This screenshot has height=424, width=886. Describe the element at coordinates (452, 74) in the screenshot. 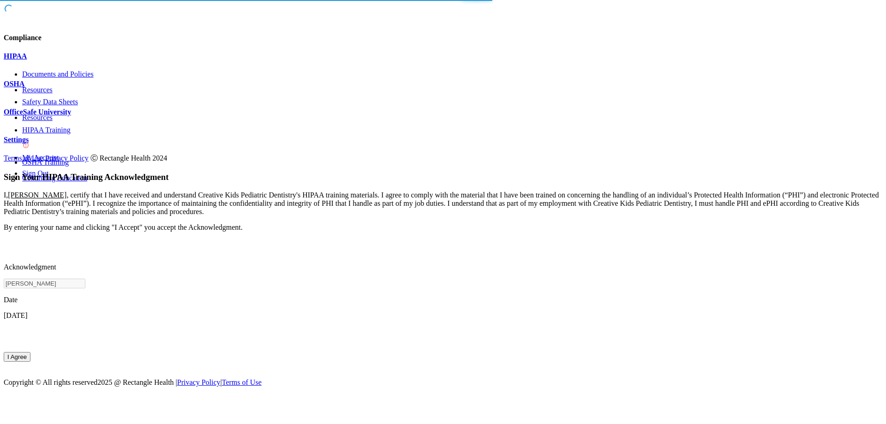

I see `a: Documents and Policies` at that location.